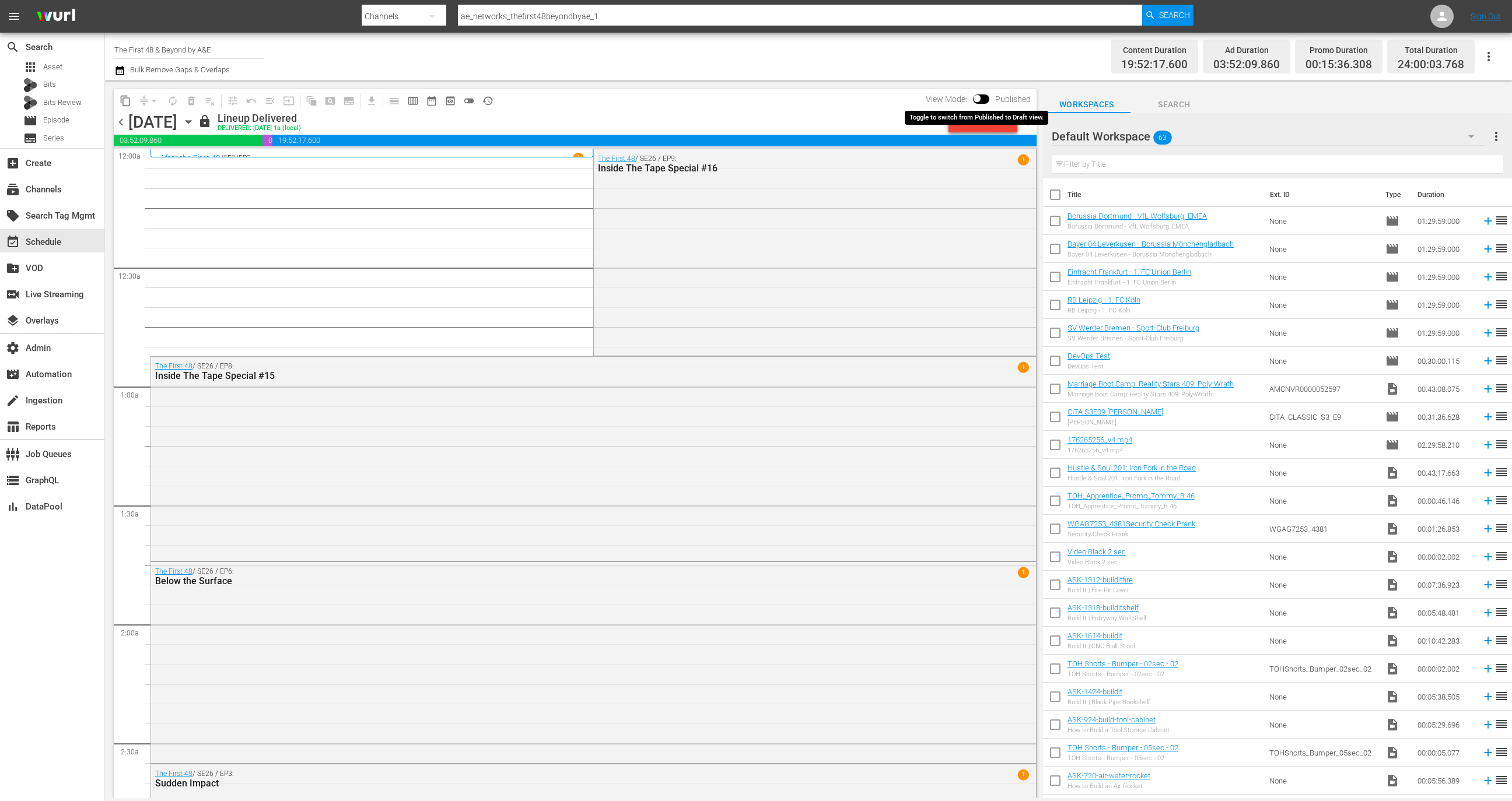 The image size is (1512, 801). I want to click on th: Duration, so click(1445, 194).